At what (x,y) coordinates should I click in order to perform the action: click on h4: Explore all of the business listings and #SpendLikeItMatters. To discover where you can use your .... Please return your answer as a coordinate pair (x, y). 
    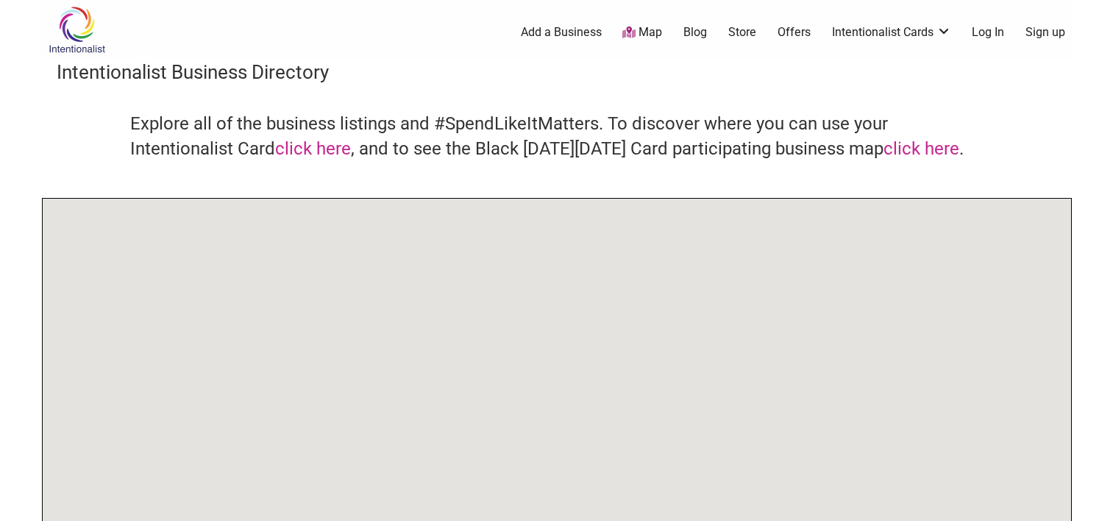
    Looking at the image, I should click on (557, 136).